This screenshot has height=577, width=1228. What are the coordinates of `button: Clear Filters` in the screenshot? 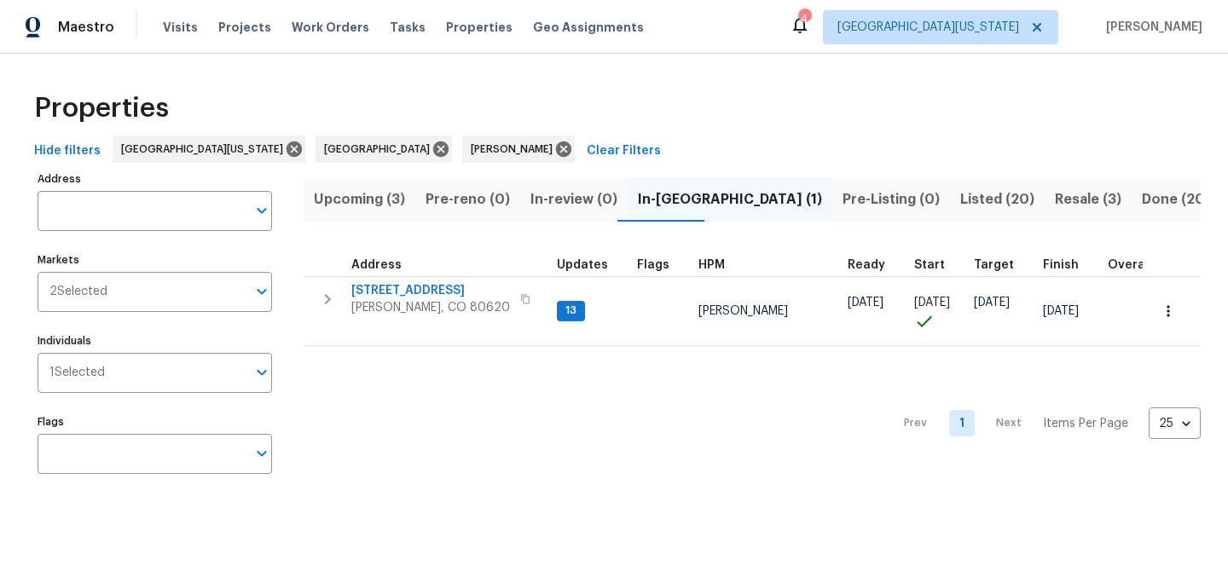 It's located at (623, 151).